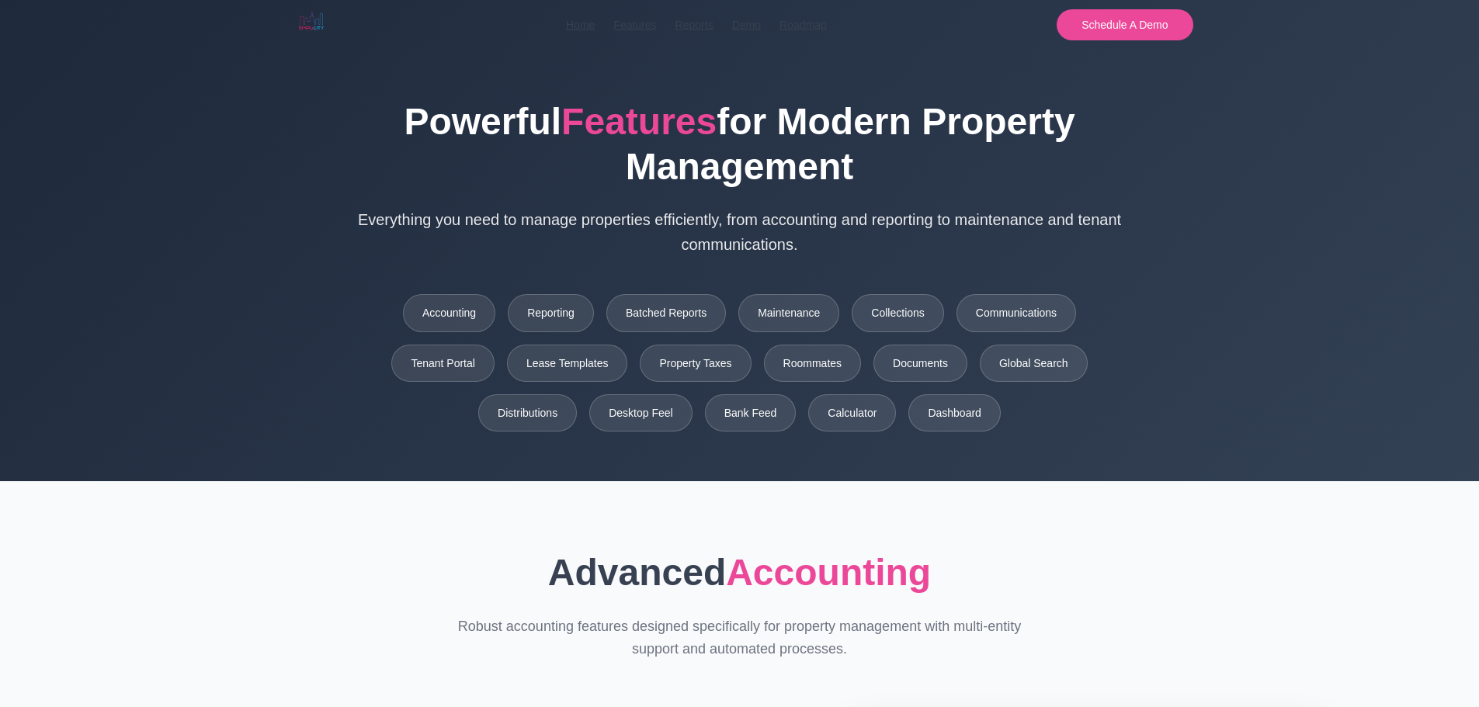  What do you see at coordinates (740, 638) in the screenshot?
I see `p: Robust accounting features designed specifically for property management with multi-entity suppor...` at bounding box center [740, 638].